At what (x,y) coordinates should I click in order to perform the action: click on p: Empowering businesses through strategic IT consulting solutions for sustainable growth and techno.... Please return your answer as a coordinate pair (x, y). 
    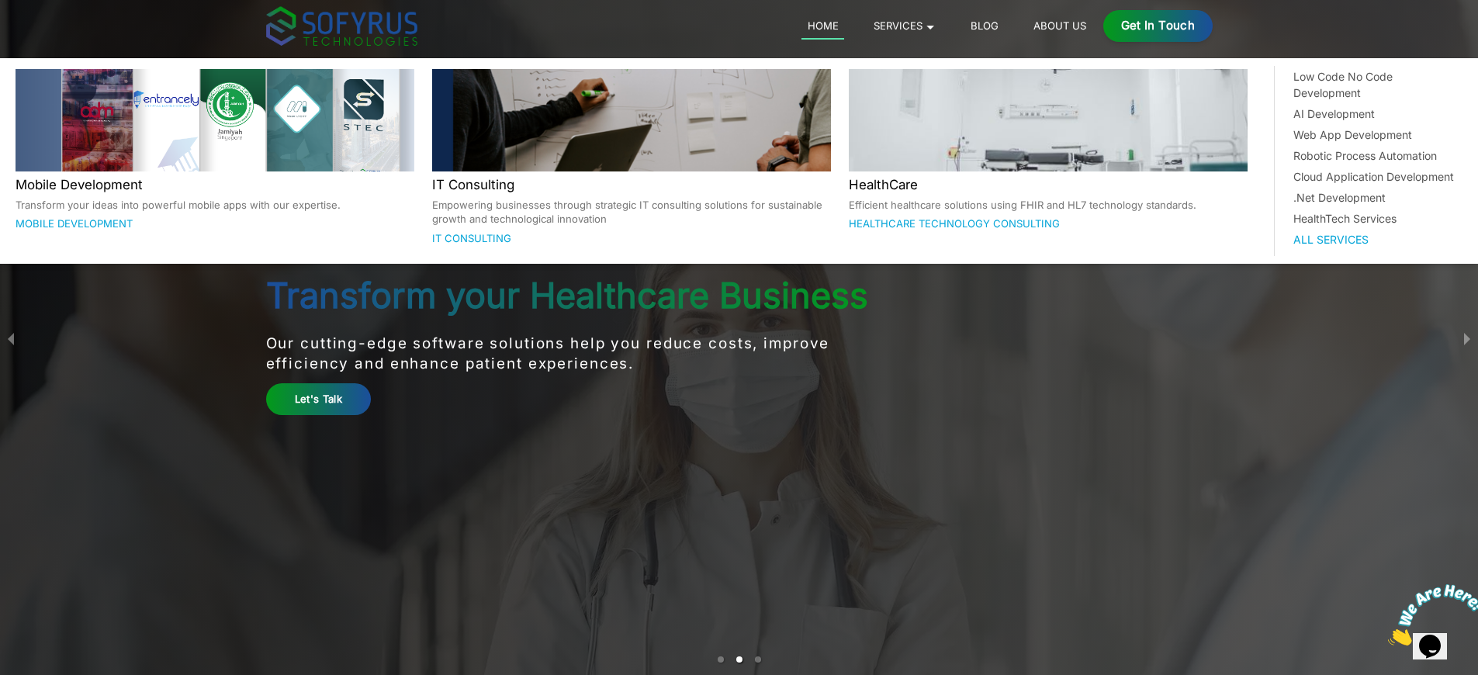
    Looking at the image, I should click on (632, 213).